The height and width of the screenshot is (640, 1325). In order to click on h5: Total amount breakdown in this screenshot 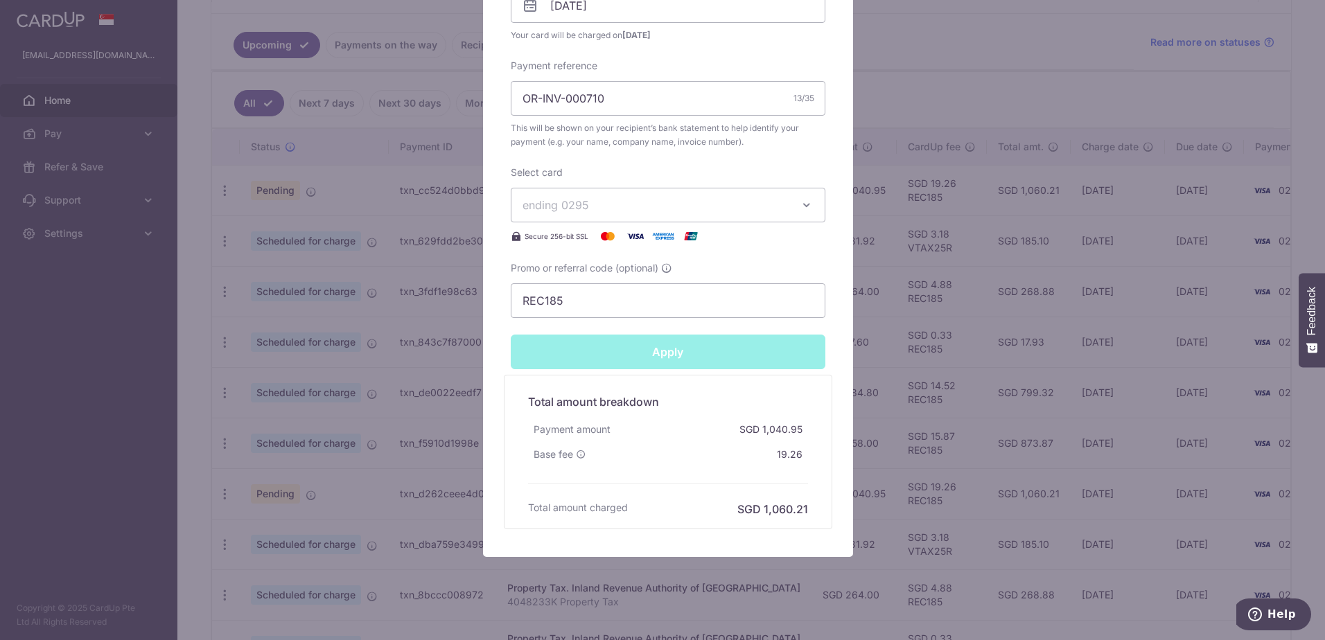, I will do `click(668, 402)`.